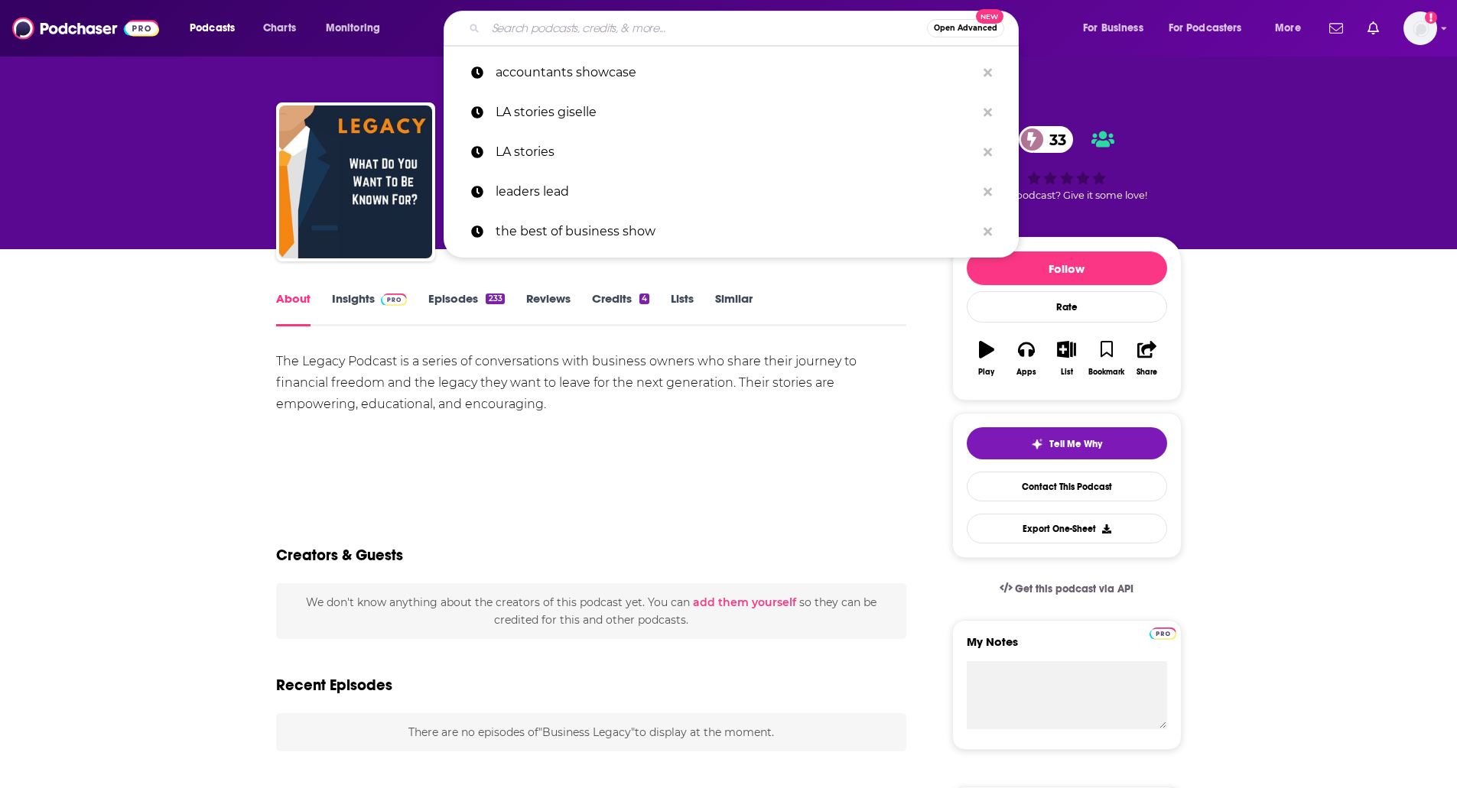  Describe the element at coordinates (339, 555) in the screenshot. I see `h2: Creators & Guests` at that location.